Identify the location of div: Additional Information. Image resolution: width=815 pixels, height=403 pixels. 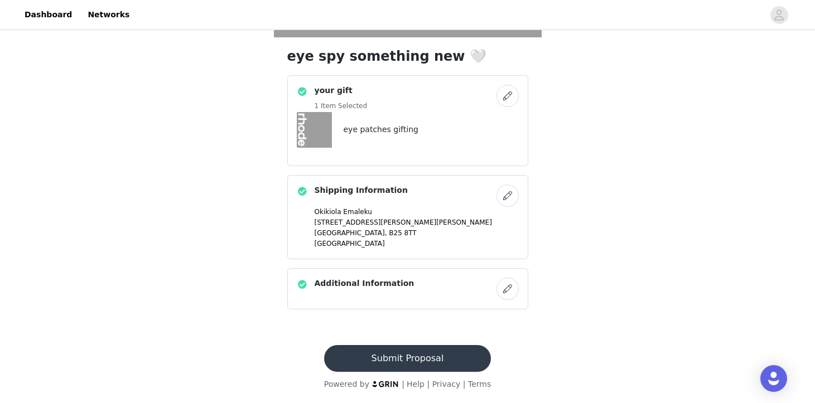
(408, 289).